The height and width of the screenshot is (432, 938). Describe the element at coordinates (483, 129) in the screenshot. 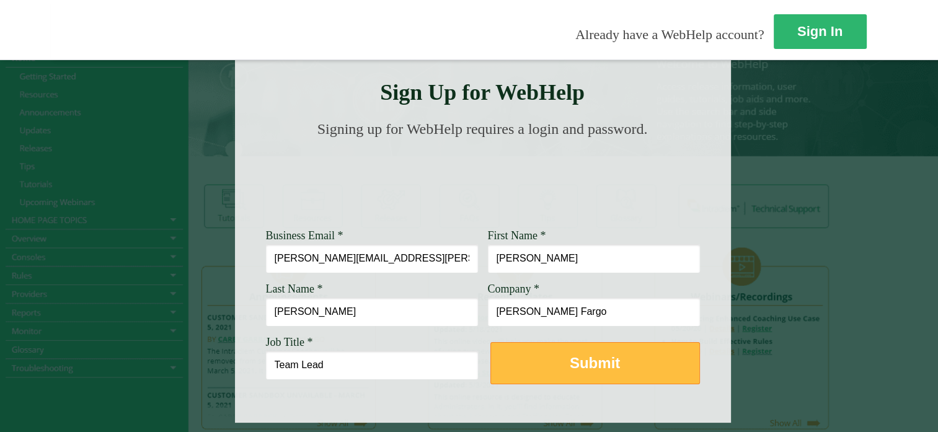

I see `span: Signing up for WebHelp requires a login and password.` at that location.